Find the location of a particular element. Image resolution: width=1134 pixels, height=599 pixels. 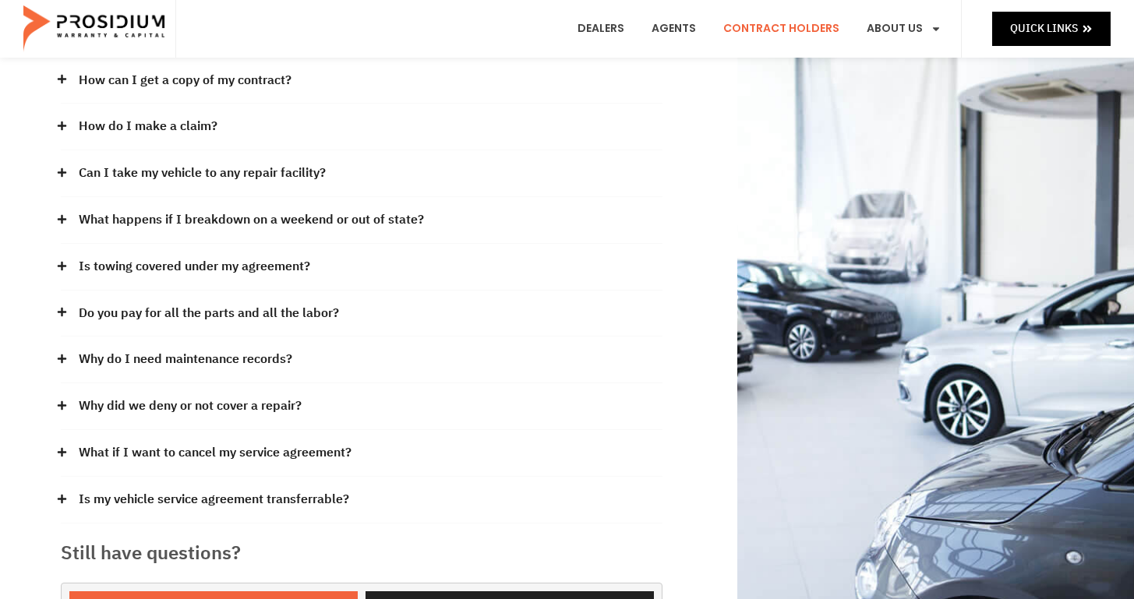

h3: Still have questions? is located at coordinates (362, 553).